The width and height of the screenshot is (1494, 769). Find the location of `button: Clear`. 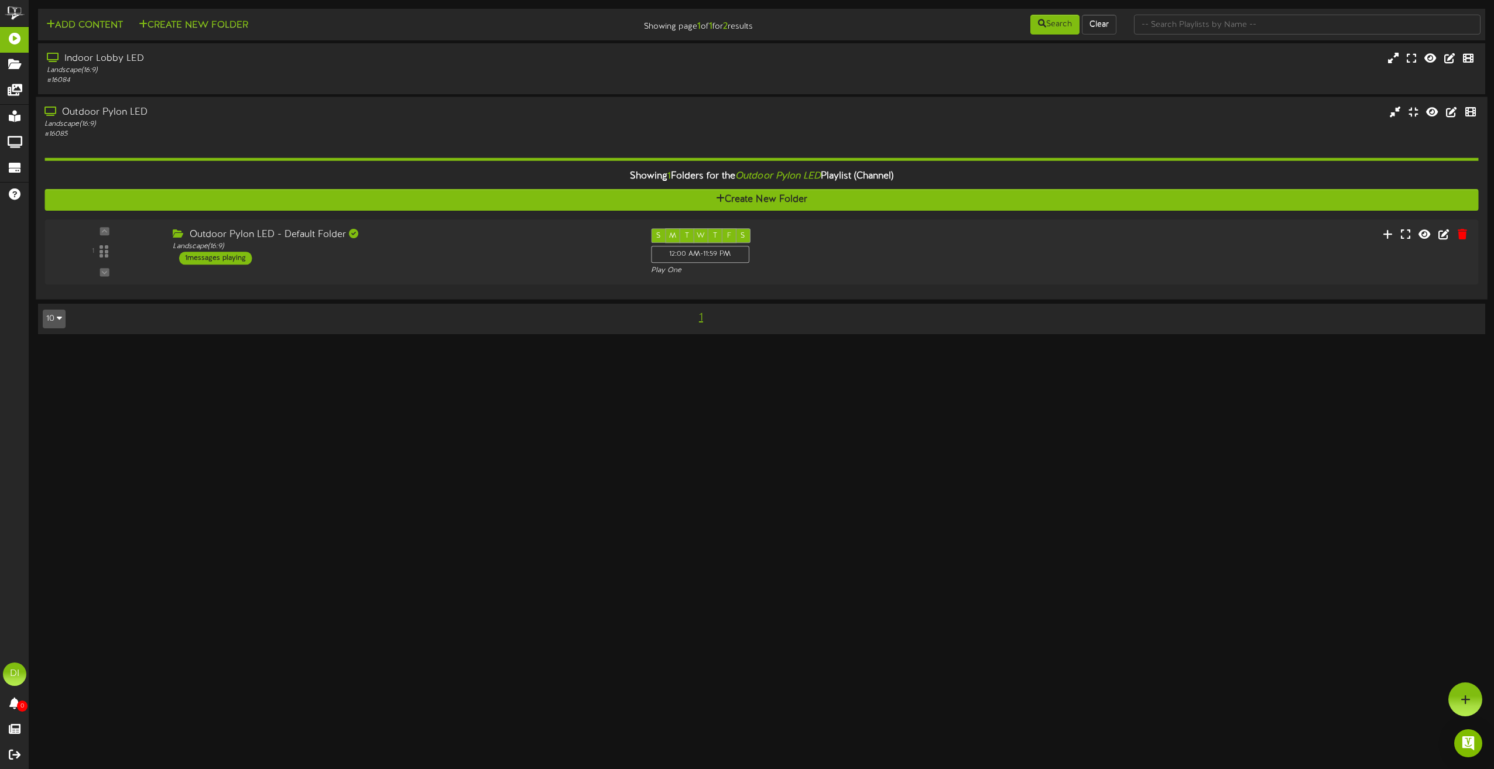

button: Clear is located at coordinates (1099, 25).